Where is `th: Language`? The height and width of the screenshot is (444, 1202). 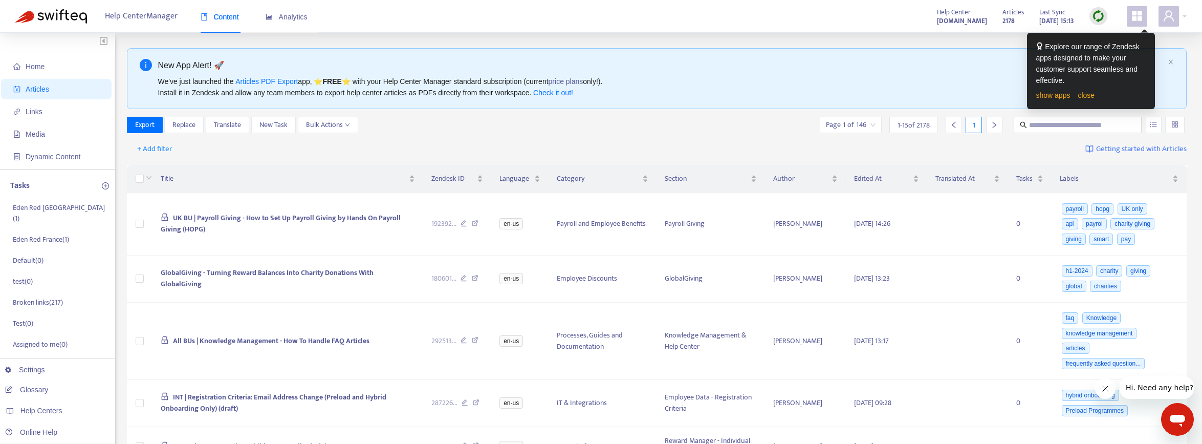 th: Language is located at coordinates (520, 179).